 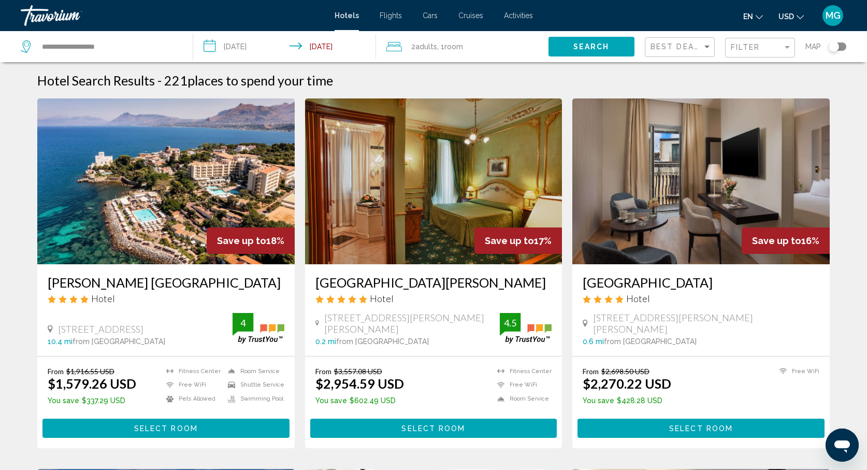 What do you see at coordinates (359, 383) in the screenshot?
I see `ins: $2,954.59 USD` at bounding box center [359, 383].